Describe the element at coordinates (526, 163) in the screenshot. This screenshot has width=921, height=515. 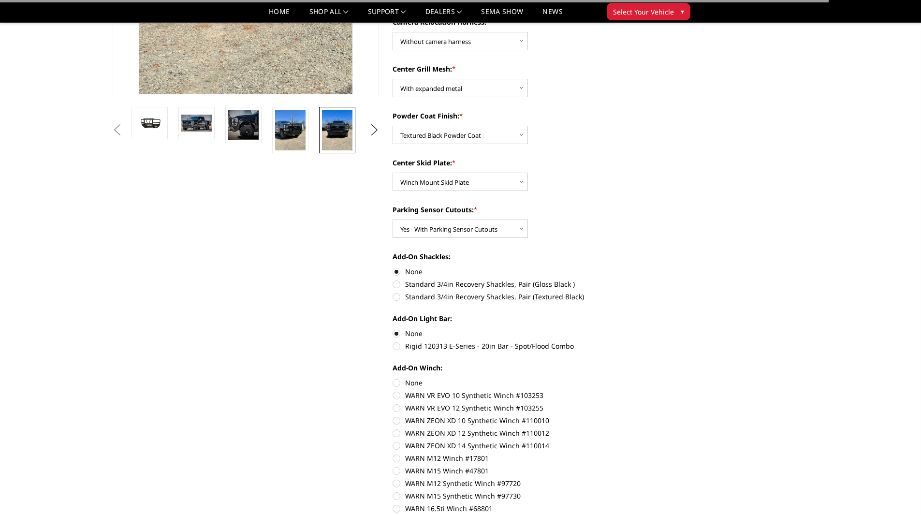
I see `label: Center Skid Plate:` at that location.